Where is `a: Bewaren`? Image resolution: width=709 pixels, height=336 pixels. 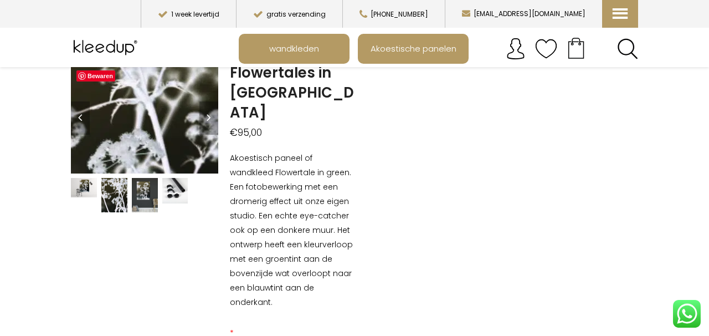
a: Bewaren is located at coordinates (96, 76).